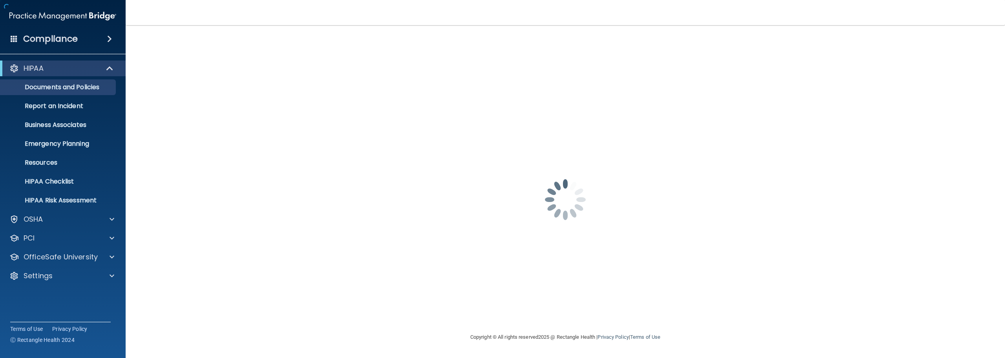  I want to click on p: Business Associates, so click(58, 125).